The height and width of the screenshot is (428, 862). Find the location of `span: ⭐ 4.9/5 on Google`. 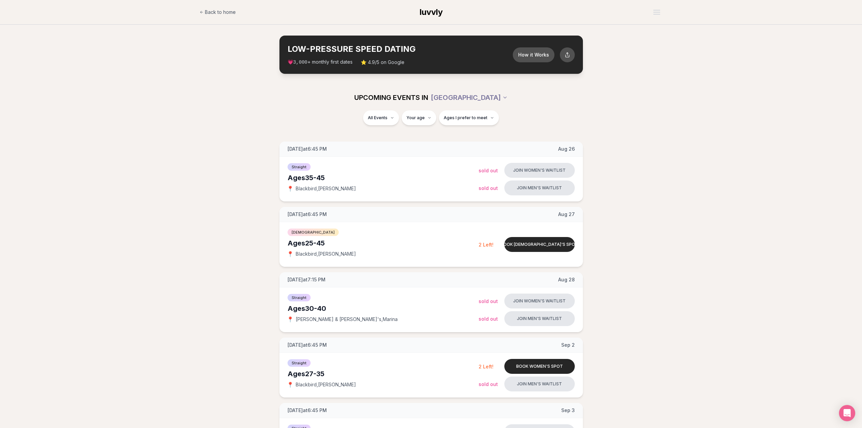

span: ⭐ 4.9/5 on Google is located at coordinates (383, 62).